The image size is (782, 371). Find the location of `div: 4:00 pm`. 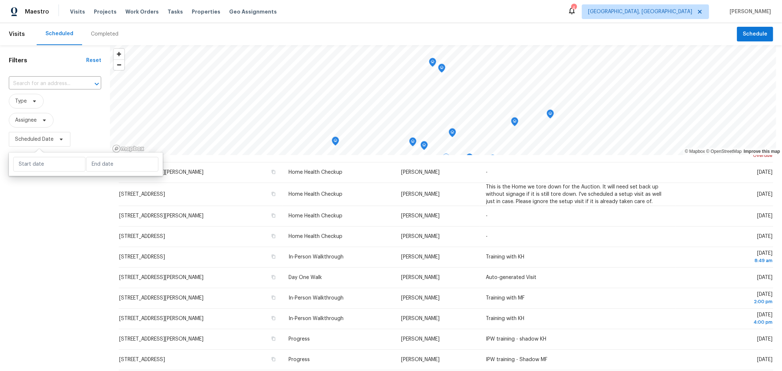

div: 4:00 pm is located at coordinates (727, 322).